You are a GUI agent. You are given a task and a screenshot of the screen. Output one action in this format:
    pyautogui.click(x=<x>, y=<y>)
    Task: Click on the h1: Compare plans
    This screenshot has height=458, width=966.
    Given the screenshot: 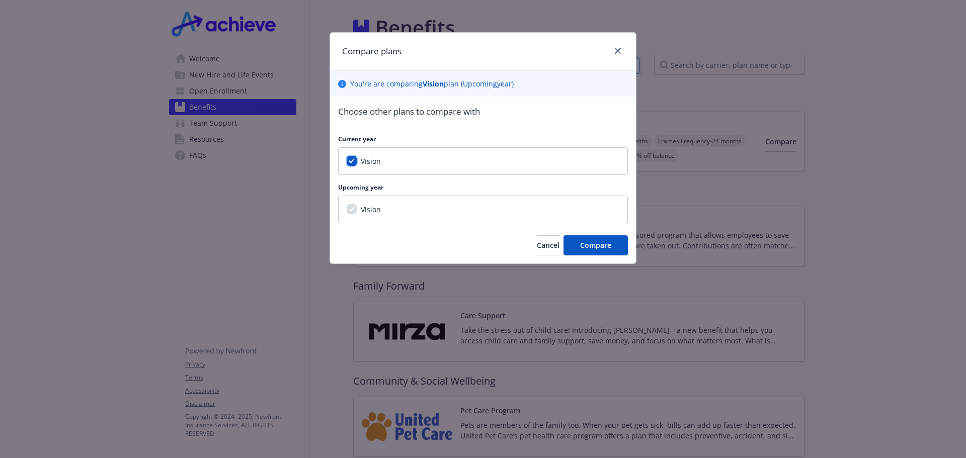 What is the action you would take?
    pyautogui.click(x=372, y=51)
    